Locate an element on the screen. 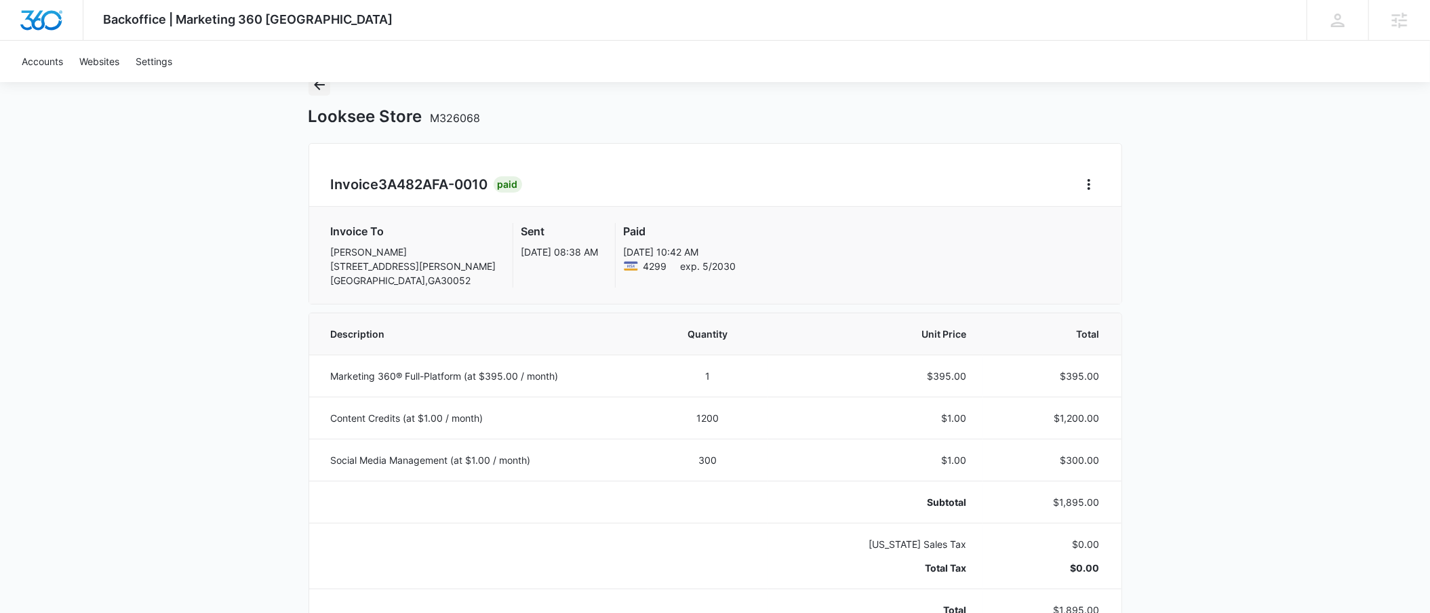  span: Quantity is located at coordinates (708, 334).